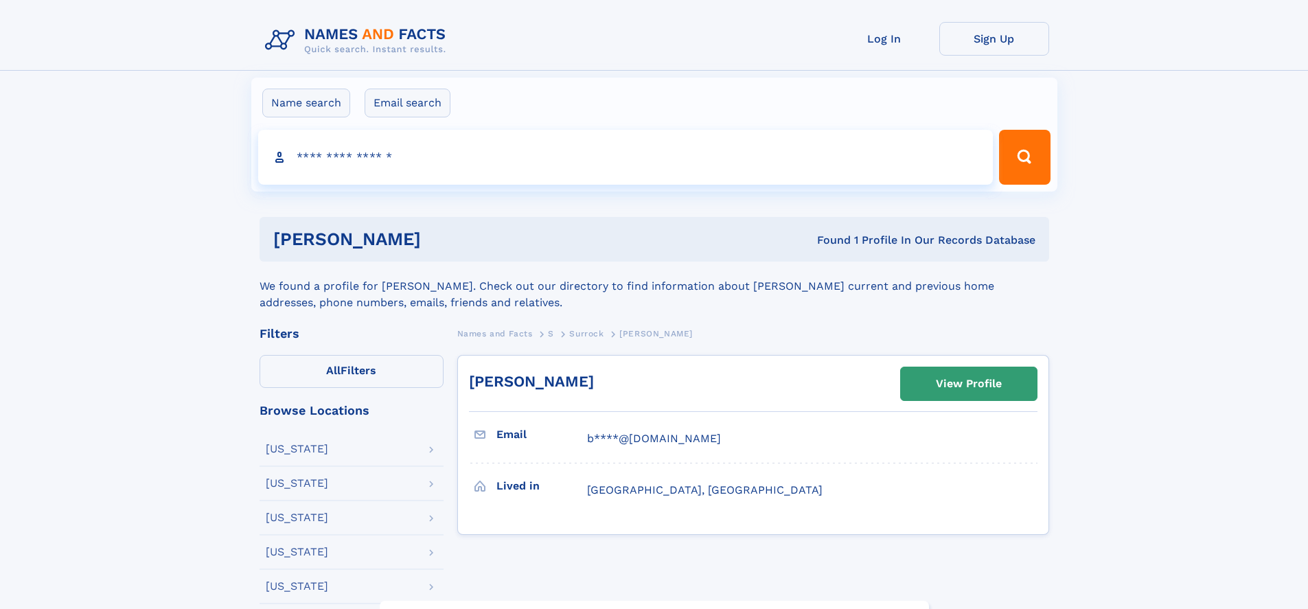 The height and width of the screenshot is (609, 1308). I want to click on a: Surrock, so click(586, 333).